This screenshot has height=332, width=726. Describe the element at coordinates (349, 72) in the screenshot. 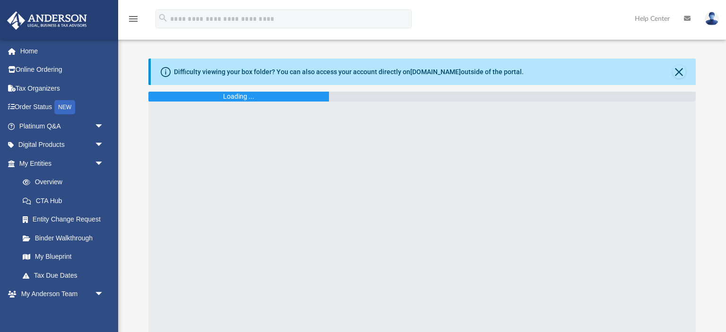

I see `div: Difficulty viewing your box folder? You can also access your account directly on outside of the p...` at that location.